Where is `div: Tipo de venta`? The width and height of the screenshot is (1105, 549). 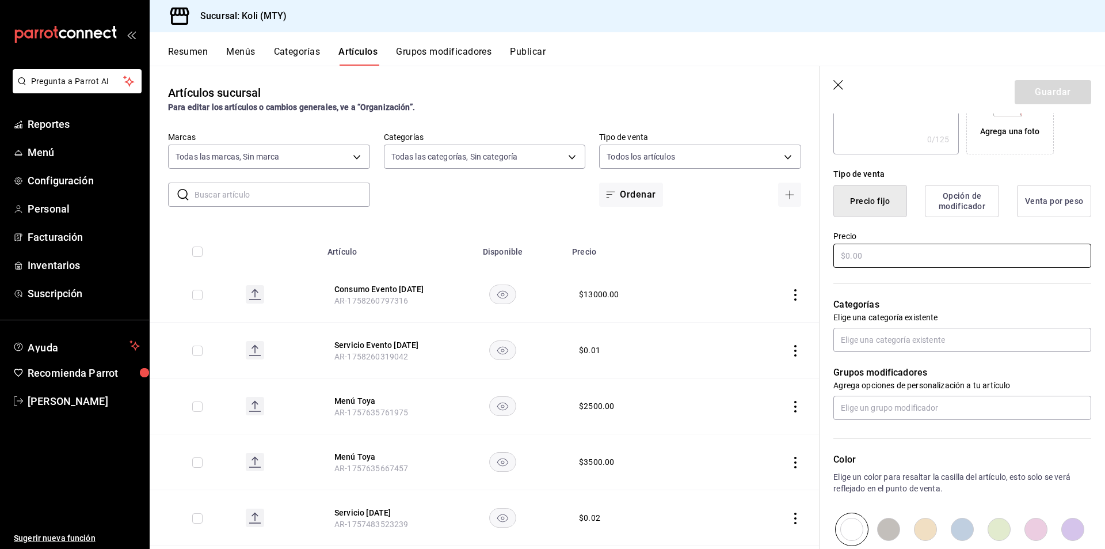 div: Tipo de venta is located at coordinates (962, 174).